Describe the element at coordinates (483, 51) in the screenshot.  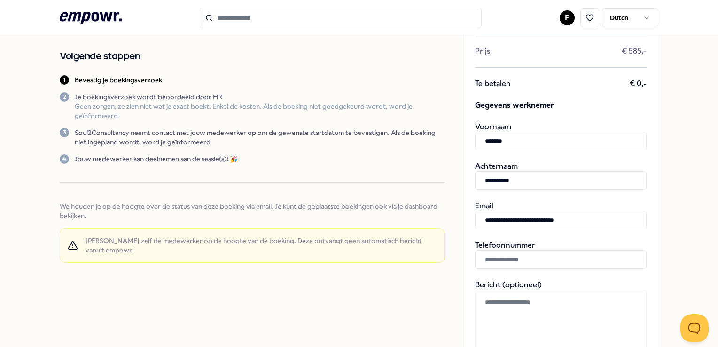
I see `span: Prijs` at that location.